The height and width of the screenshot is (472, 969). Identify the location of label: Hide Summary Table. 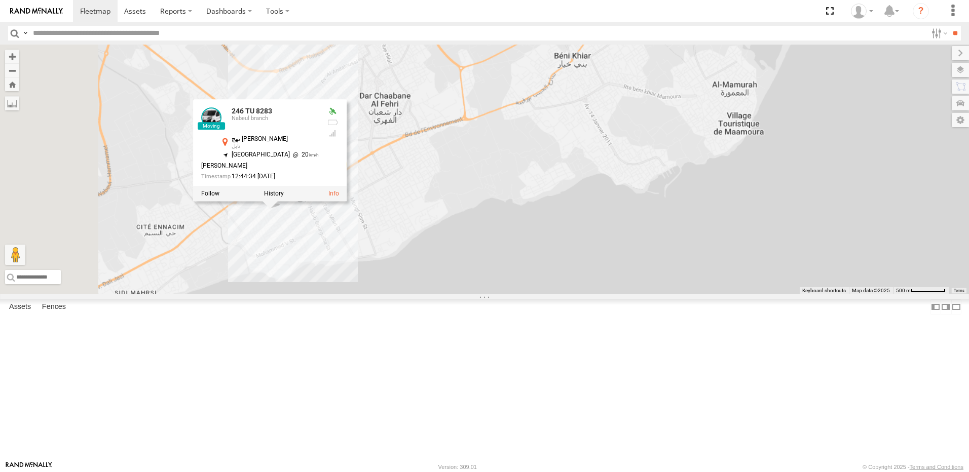
(957, 307).